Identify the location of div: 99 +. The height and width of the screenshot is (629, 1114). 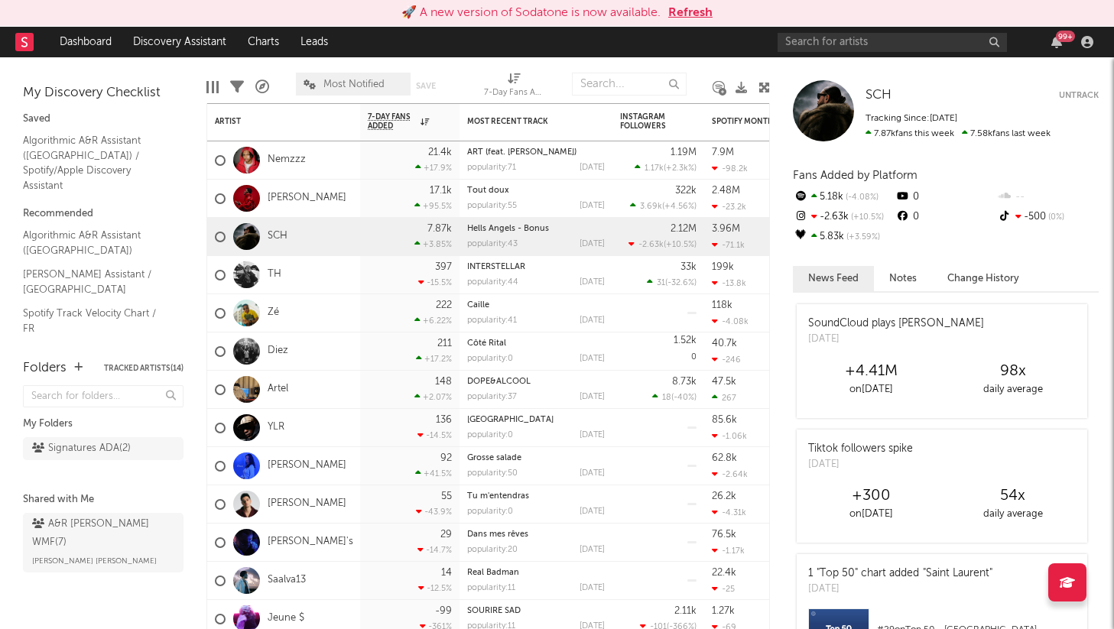
(1065, 36).